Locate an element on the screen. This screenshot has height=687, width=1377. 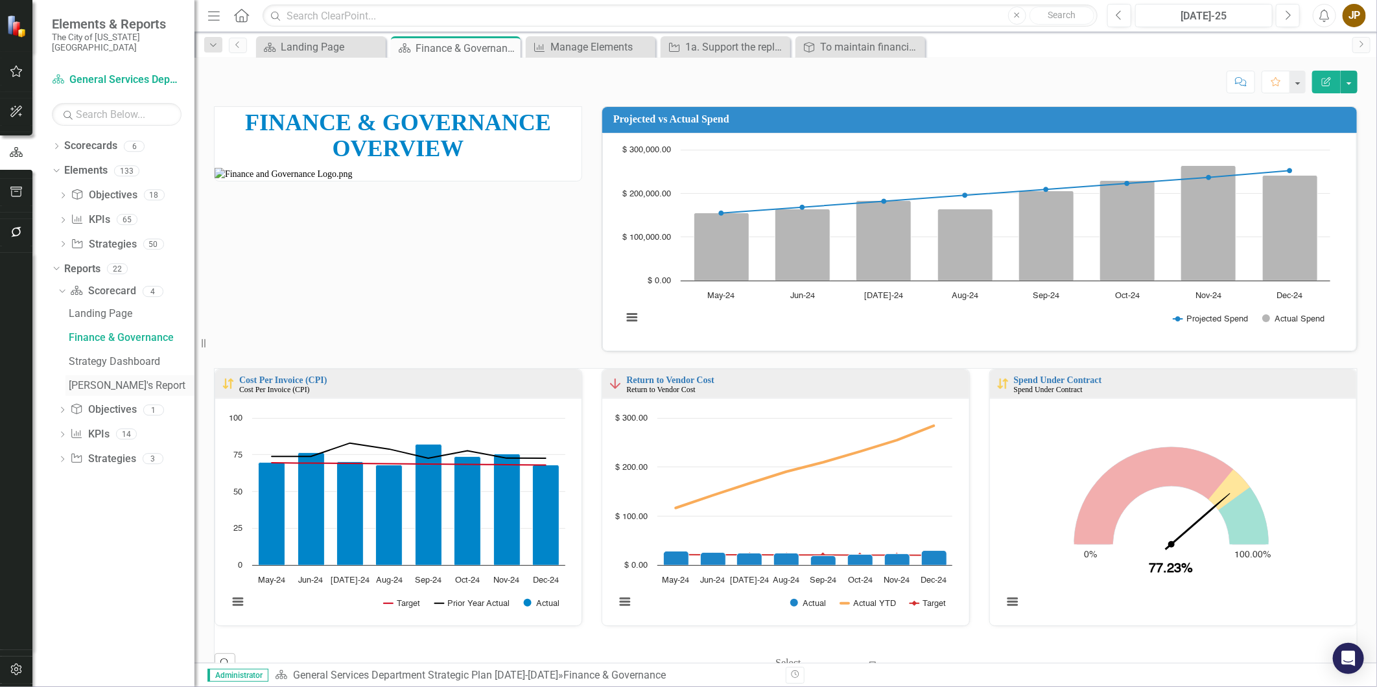
span: Administrator is located at coordinates (238, 675).